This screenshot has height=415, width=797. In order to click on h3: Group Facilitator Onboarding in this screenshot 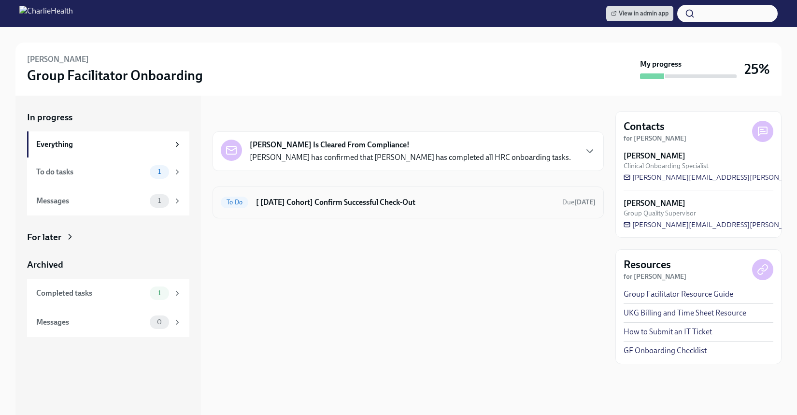, I will do `click(115, 75)`.